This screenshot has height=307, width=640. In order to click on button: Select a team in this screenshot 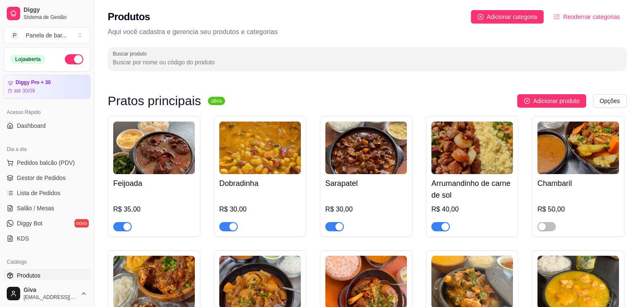, I will do `click(47, 35)`.